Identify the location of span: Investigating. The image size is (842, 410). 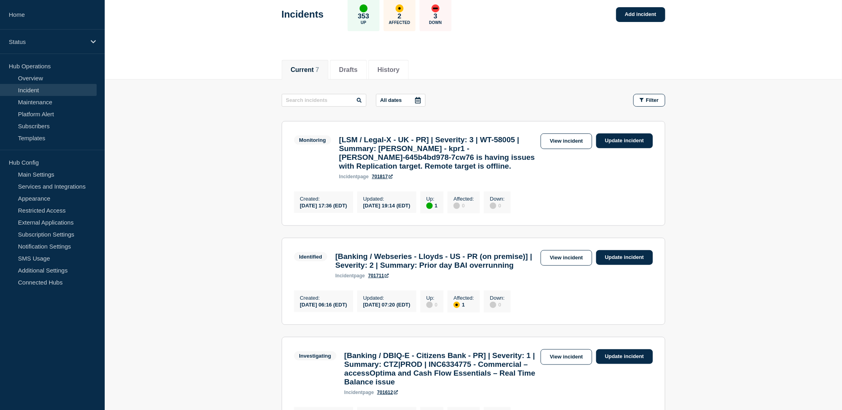
(315, 355).